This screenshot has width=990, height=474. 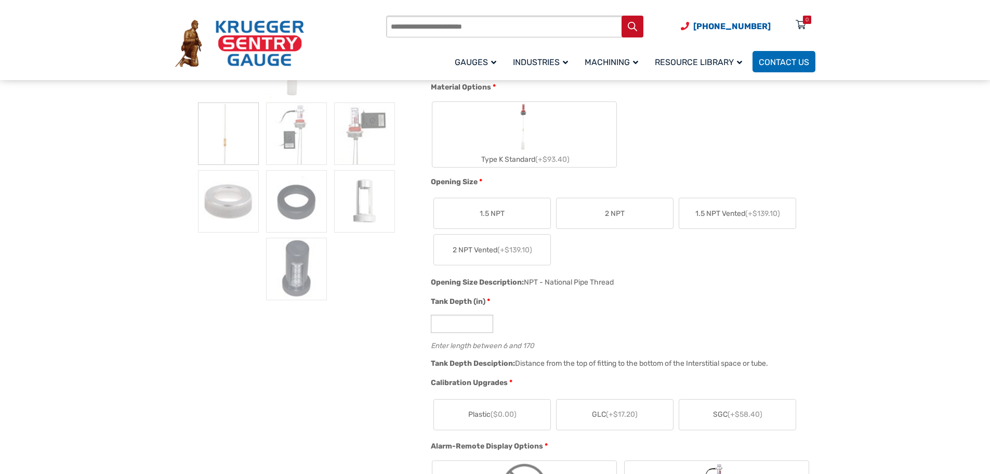 What do you see at coordinates (469, 382) in the screenshot?
I see `span: Calibration Upgrades` at bounding box center [469, 382].